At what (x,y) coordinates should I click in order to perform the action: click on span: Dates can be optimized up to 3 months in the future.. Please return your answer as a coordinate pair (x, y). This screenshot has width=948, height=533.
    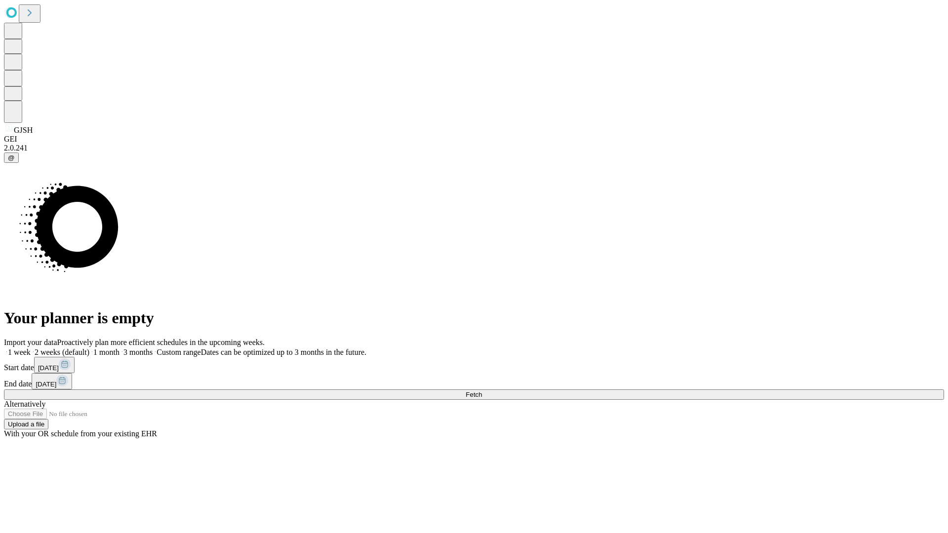
    Looking at the image, I should click on (283, 352).